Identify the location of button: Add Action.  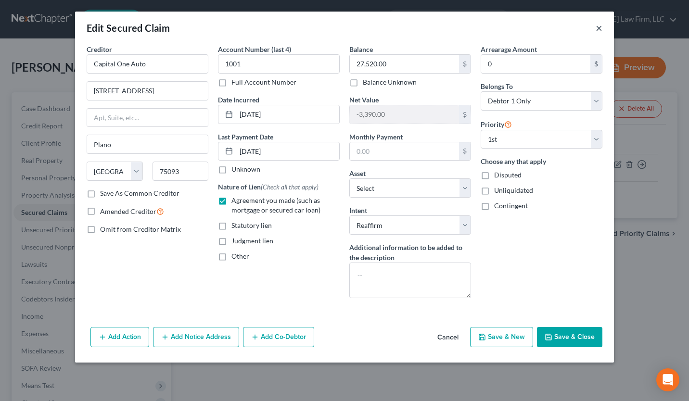
(120, 337).